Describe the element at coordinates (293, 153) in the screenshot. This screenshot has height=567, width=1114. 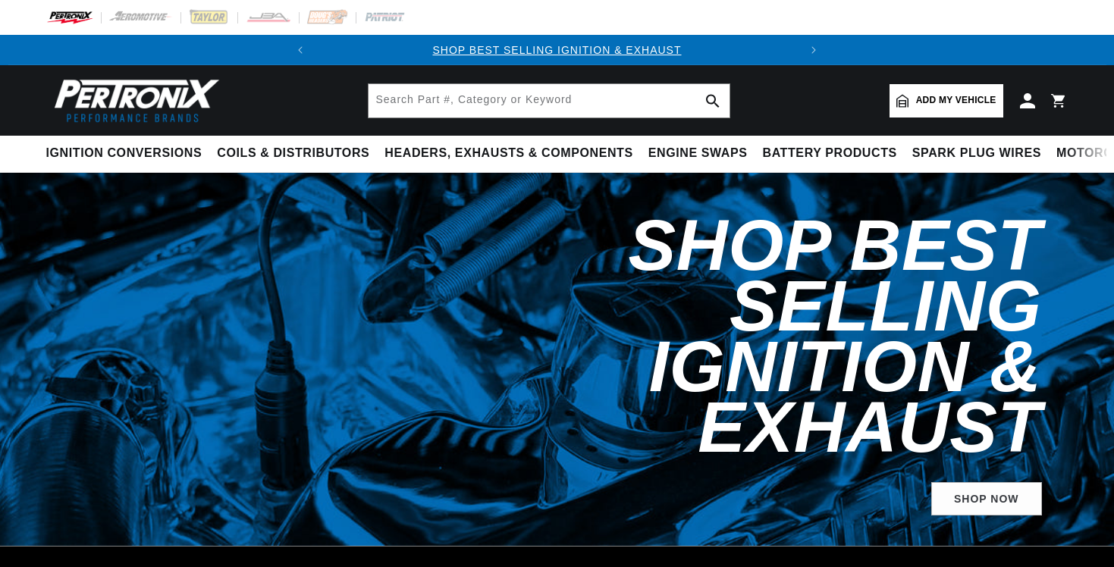
I see `summary: Coils & Distributors` at that location.